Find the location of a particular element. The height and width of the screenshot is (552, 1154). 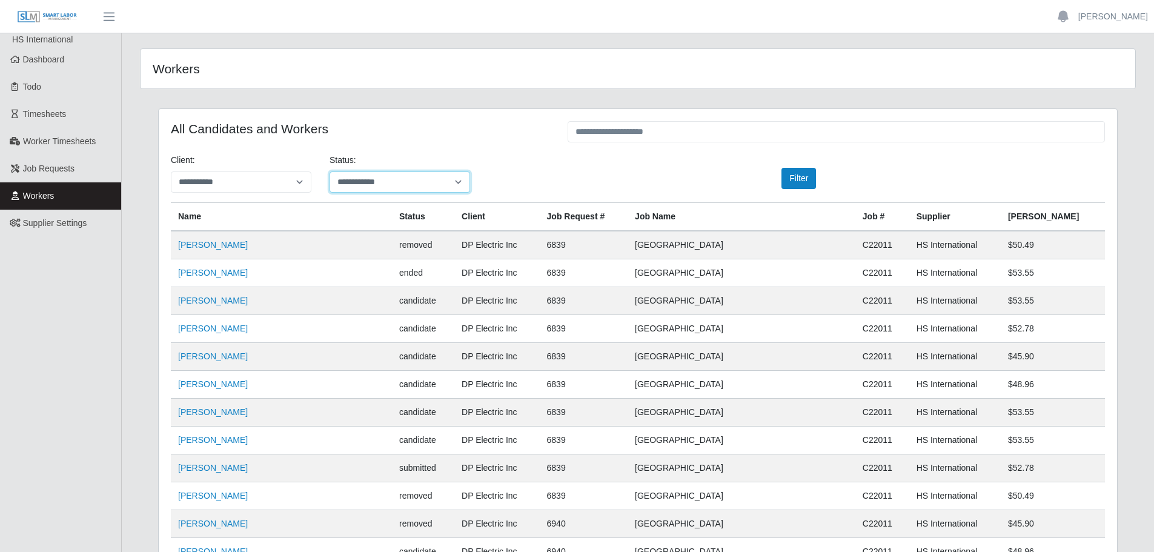

td: submitted is located at coordinates (423, 468).